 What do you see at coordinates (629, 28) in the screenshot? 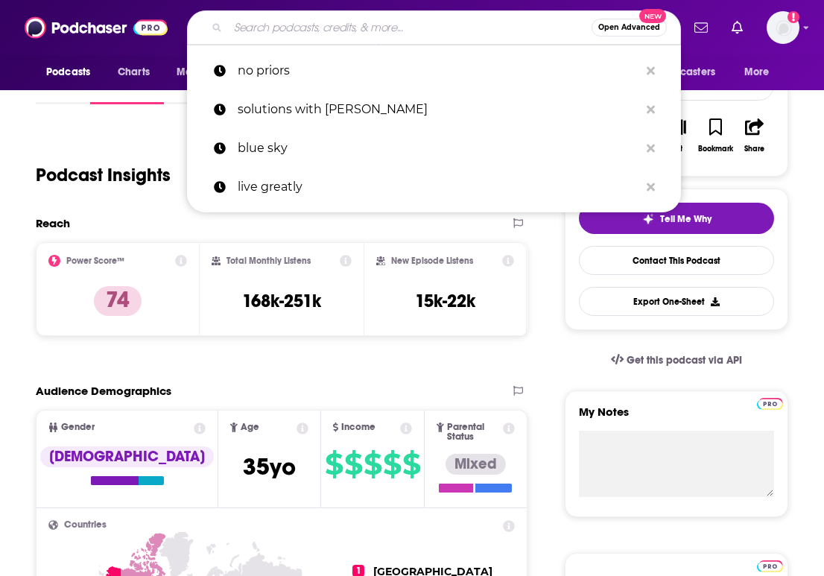
I see `button: Open AdvancedNew` at bounding box center [629, 28].